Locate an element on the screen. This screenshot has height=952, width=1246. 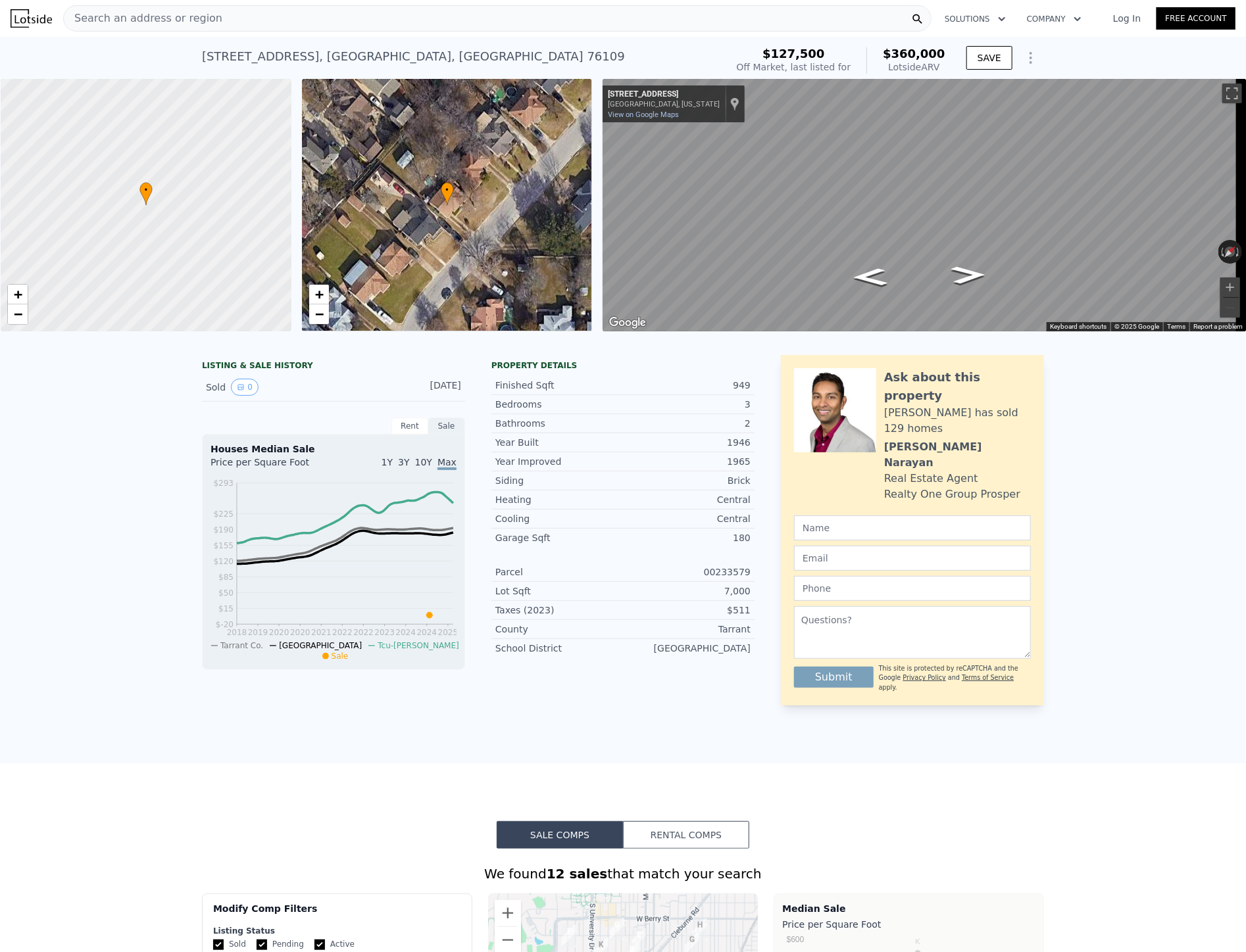
a: Zoom out is located at coordinates (319, 314).